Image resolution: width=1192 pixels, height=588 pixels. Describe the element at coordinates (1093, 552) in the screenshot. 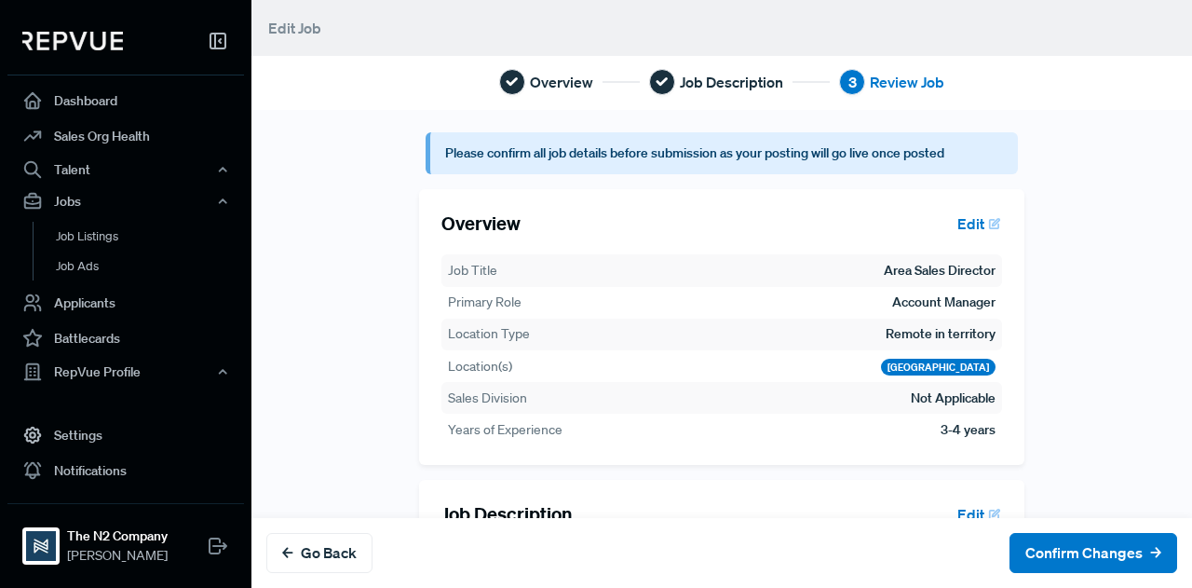

I see `button: Confirm Changes` at that location.